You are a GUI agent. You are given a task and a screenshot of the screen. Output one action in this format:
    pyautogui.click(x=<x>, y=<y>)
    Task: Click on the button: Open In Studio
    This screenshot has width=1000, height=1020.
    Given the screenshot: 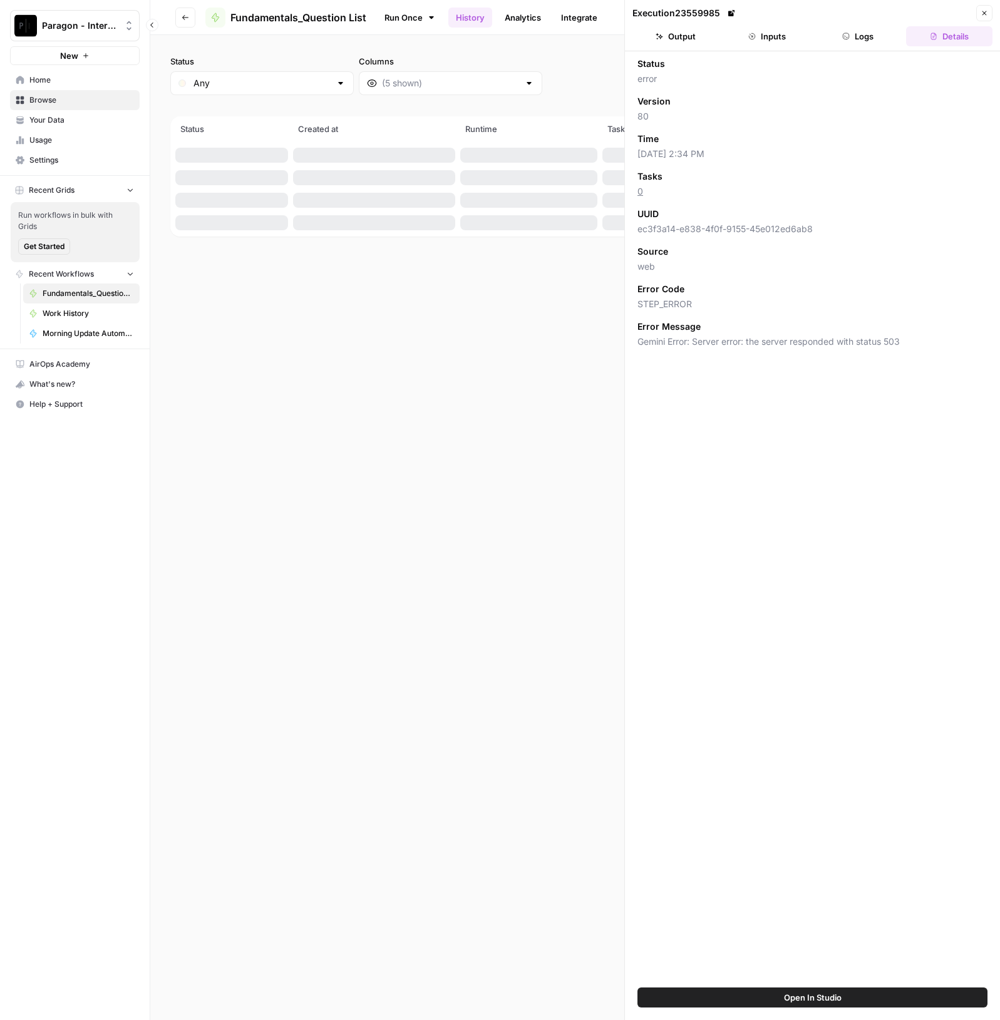 What is the action you would take?
    pyautogui.click(x=812, y=998)
    